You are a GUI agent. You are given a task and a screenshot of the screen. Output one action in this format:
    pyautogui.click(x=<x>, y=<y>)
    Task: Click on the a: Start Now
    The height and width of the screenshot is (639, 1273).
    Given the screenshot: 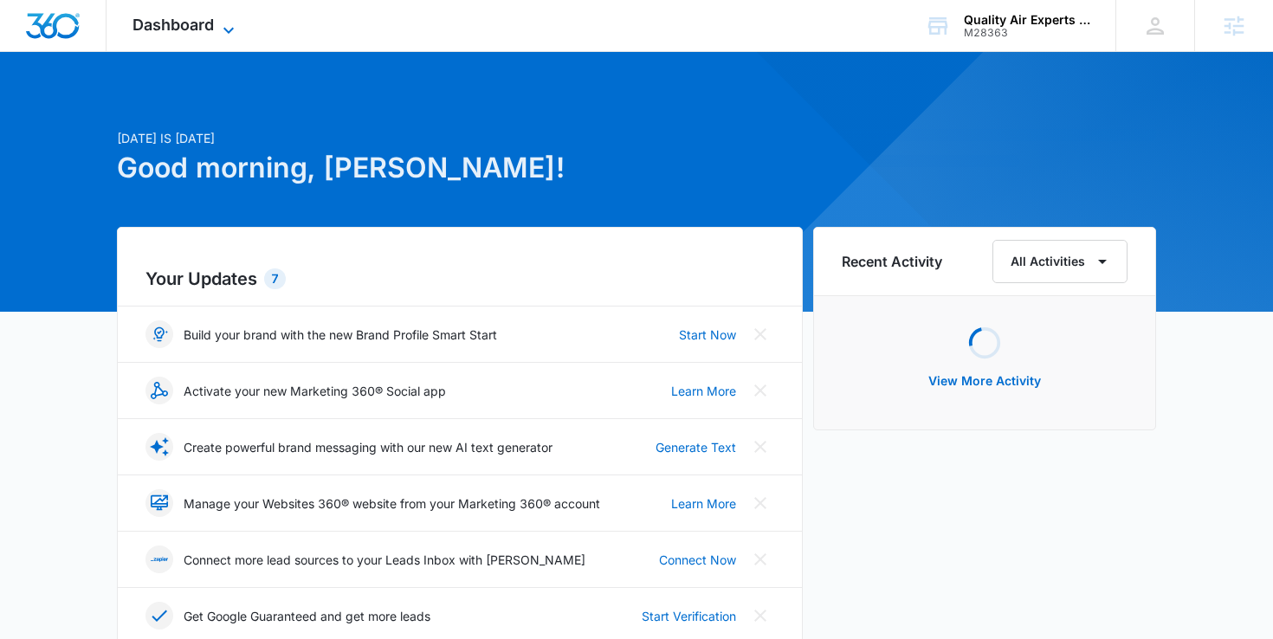 What is the action you would take?
    pyautogui.click(x=707, y=334)
    